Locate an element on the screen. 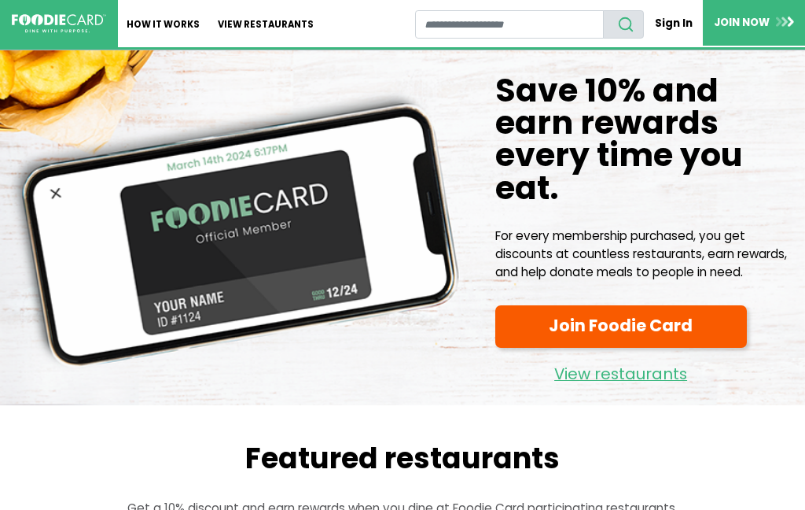  a: View restaurants is located at coordinates (621, 370).